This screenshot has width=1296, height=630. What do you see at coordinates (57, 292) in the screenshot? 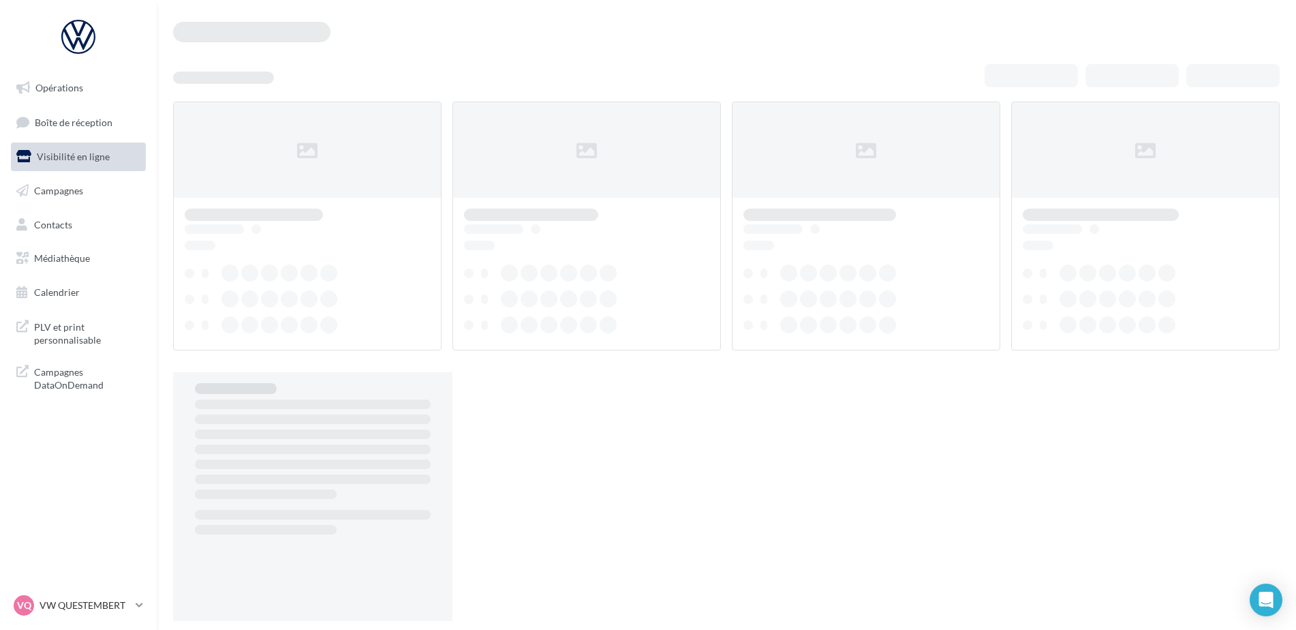
I see `span: Calendrier` at bounding box center [57, 292].